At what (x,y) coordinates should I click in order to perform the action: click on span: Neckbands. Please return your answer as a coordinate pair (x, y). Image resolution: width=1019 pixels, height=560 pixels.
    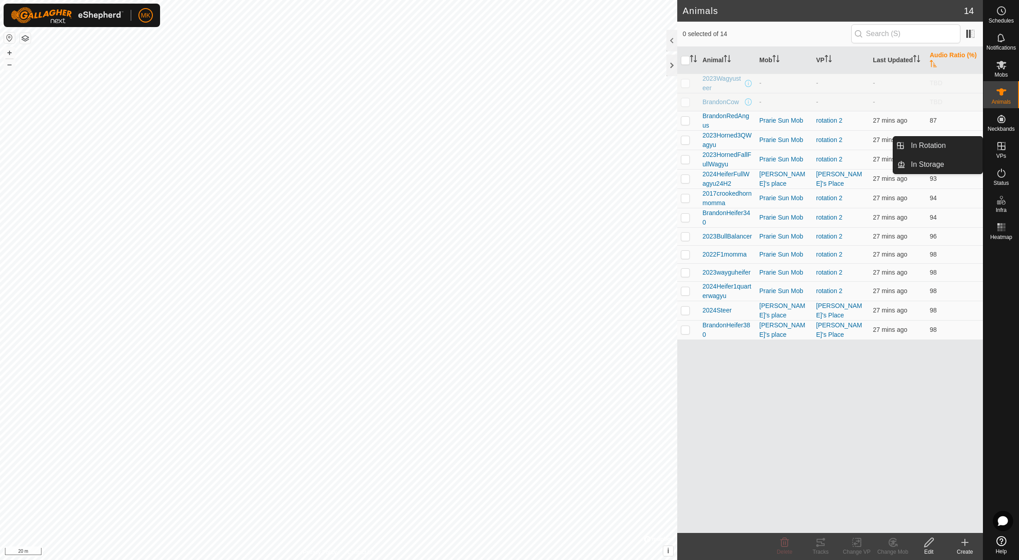
    Looking at the image, I should click on (1001, 129).